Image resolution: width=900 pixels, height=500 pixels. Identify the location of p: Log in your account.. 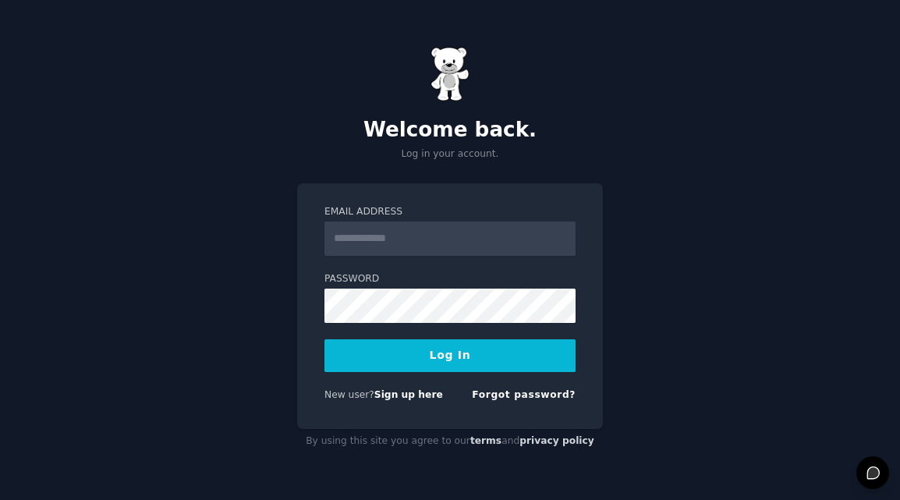
(450, 154).